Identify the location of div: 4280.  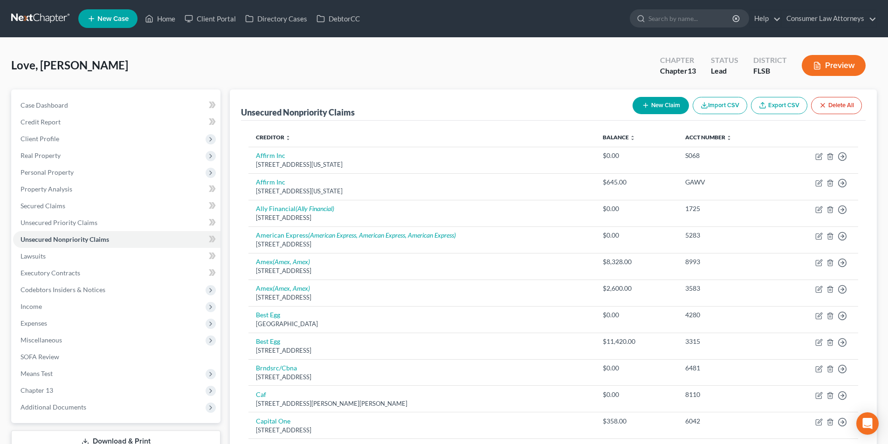
(727, 315).